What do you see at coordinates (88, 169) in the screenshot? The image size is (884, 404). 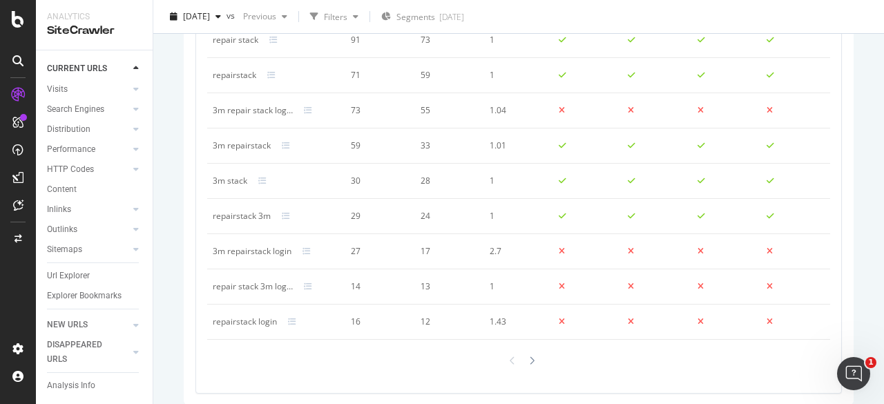 I see `a: HTTP Codes` at bounding box center [88, 169].